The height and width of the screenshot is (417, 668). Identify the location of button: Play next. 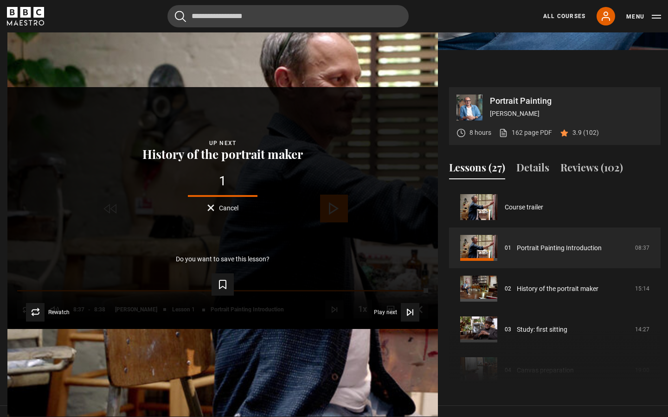
(397, 313).